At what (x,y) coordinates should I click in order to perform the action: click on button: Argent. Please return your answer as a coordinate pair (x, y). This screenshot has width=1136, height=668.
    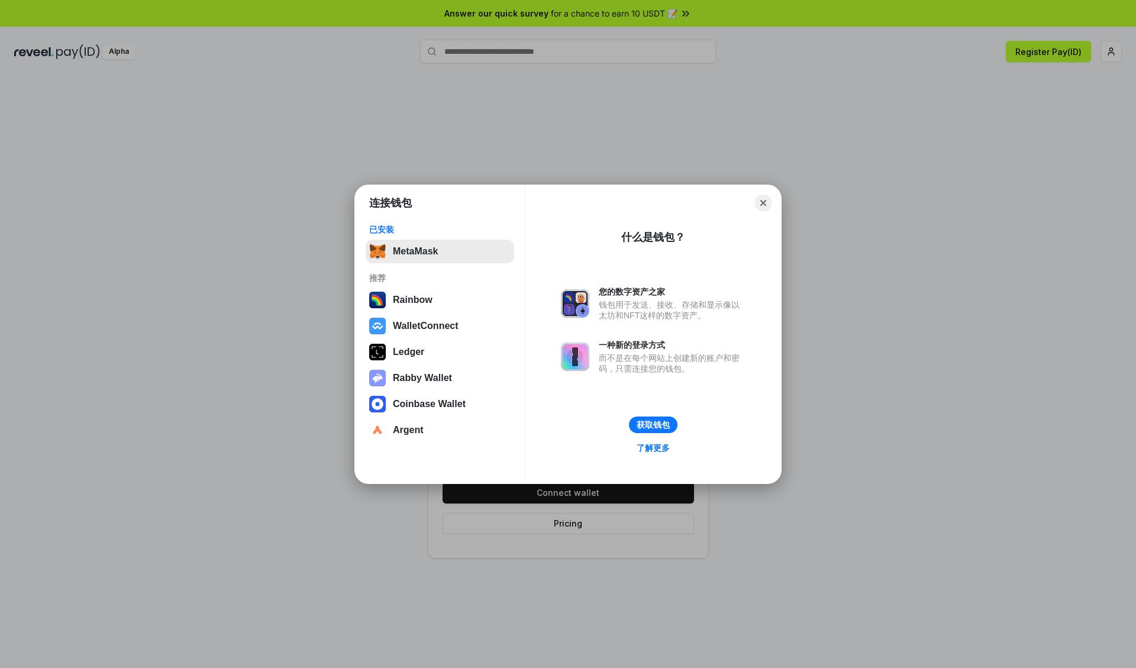
    Looking at the image, I should click on (440, 430).